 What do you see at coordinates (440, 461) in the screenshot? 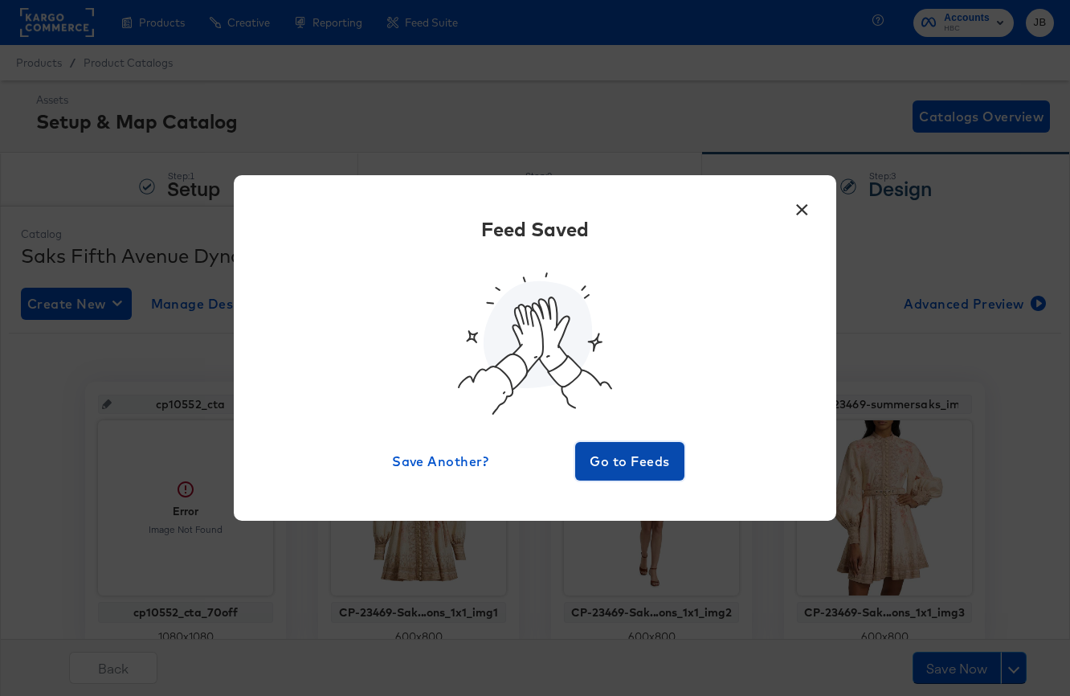
I see `span: Save Another?` at bounding box center [440, 461].